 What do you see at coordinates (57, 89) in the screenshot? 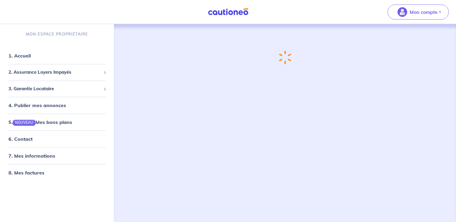
I see `div: 3. Garantie Locataire` at bounding box center [57, 89].